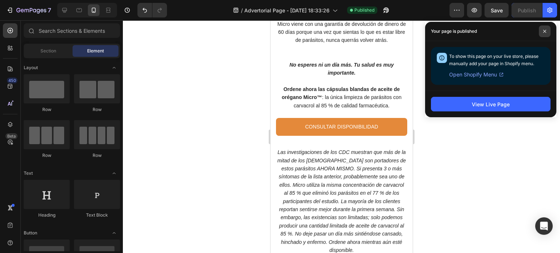 This screenshot has height=253, width=560. Describe the element at coordinates (96, 51) in the screenshot. I see `span: Element` at that location.